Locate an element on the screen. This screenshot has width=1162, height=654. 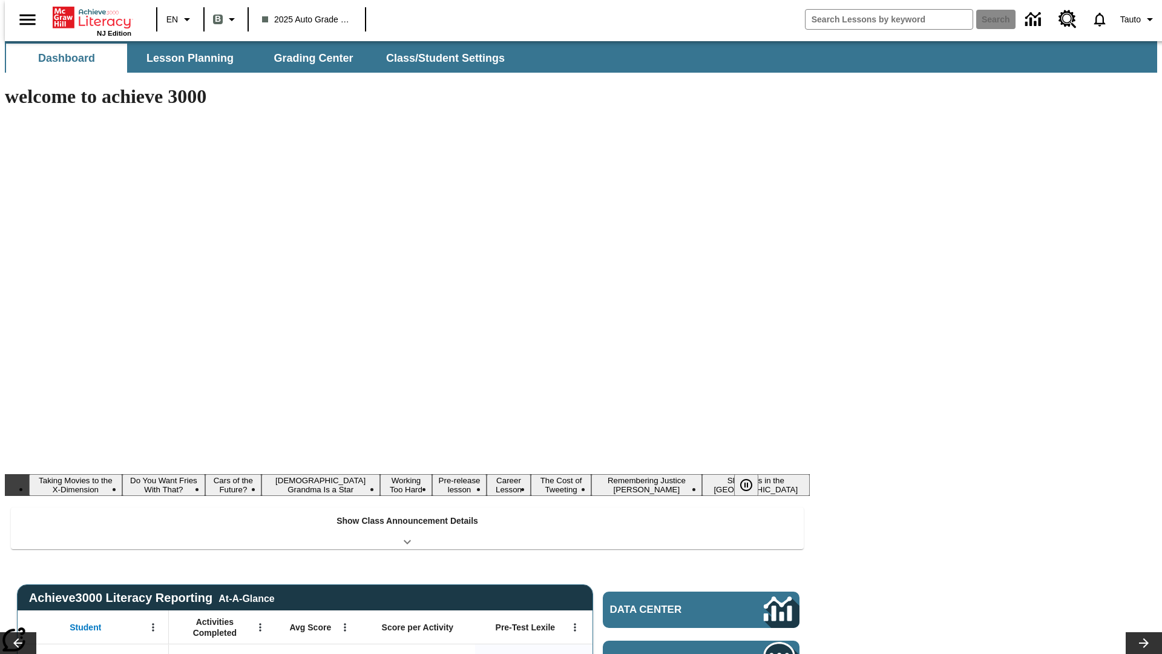
span: Student is located at coordinates (85, 627).